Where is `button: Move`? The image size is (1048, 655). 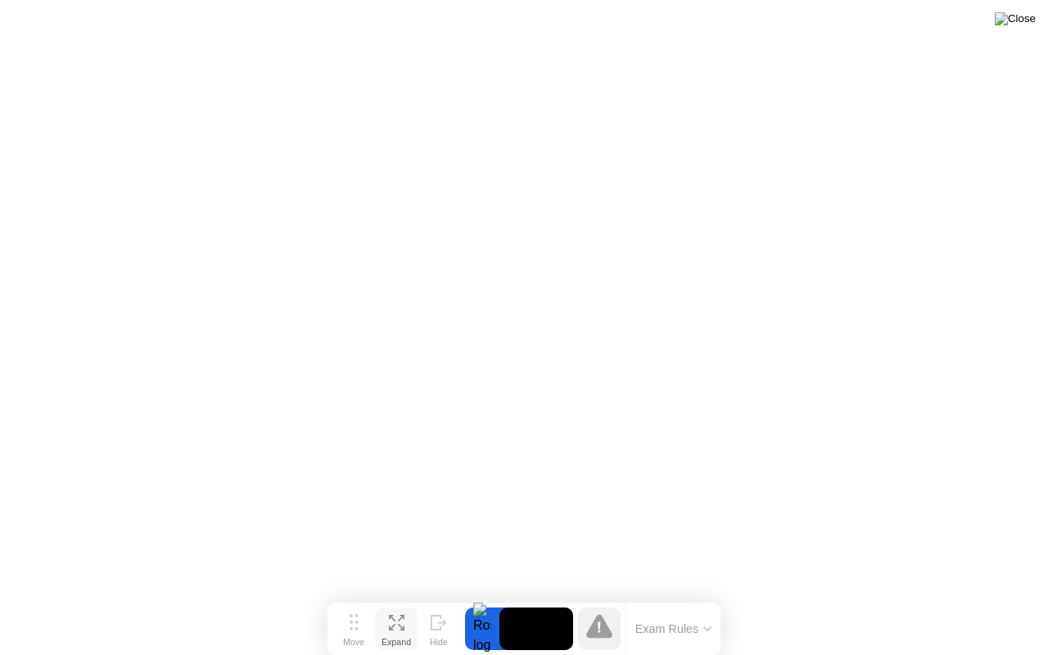 button: Move is located at coordinates (354, 629).